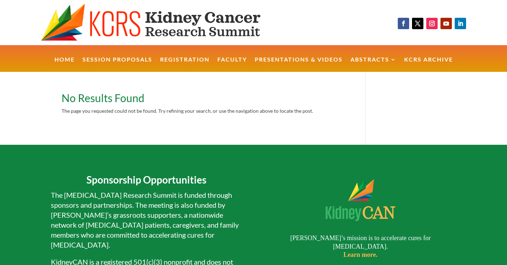 The image size is (507, 265). I want to click on a: Follow on Instagram, so click(432, 23).